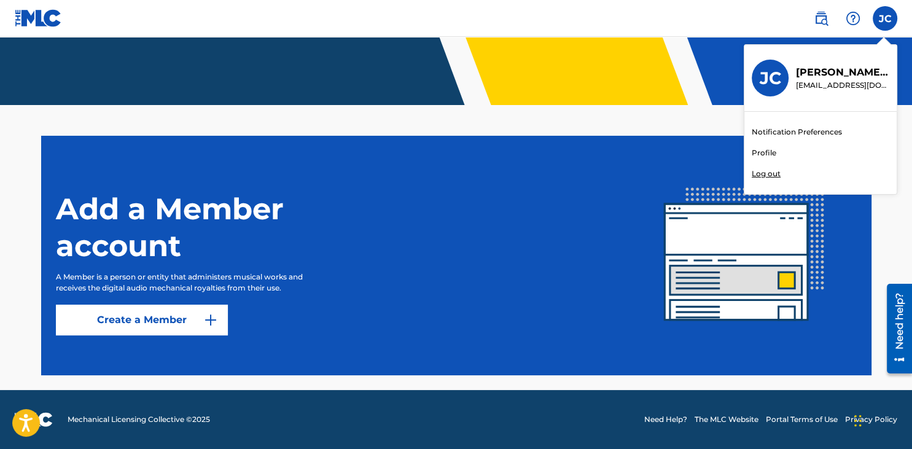 This screenshot has height=449, width=912. What do you see at coordinates (666, 419) in the screenshot?
I see `a: Need Help?` at bounding box center [666, 419].